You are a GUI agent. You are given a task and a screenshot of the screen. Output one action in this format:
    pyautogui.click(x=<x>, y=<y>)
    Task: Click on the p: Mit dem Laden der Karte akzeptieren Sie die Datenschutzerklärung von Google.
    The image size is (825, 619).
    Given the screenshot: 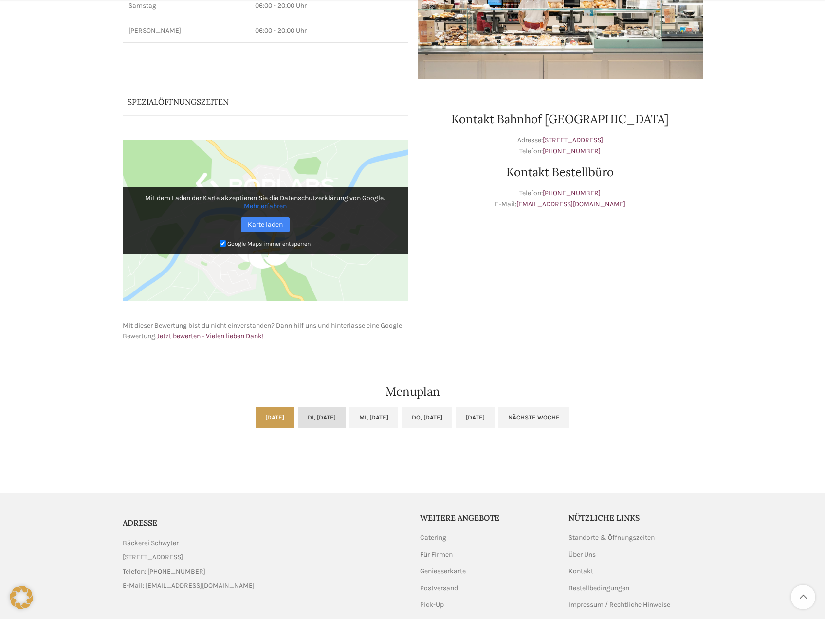 What is the action you would take?
    pyautogui.click(x=265, y=202)
    